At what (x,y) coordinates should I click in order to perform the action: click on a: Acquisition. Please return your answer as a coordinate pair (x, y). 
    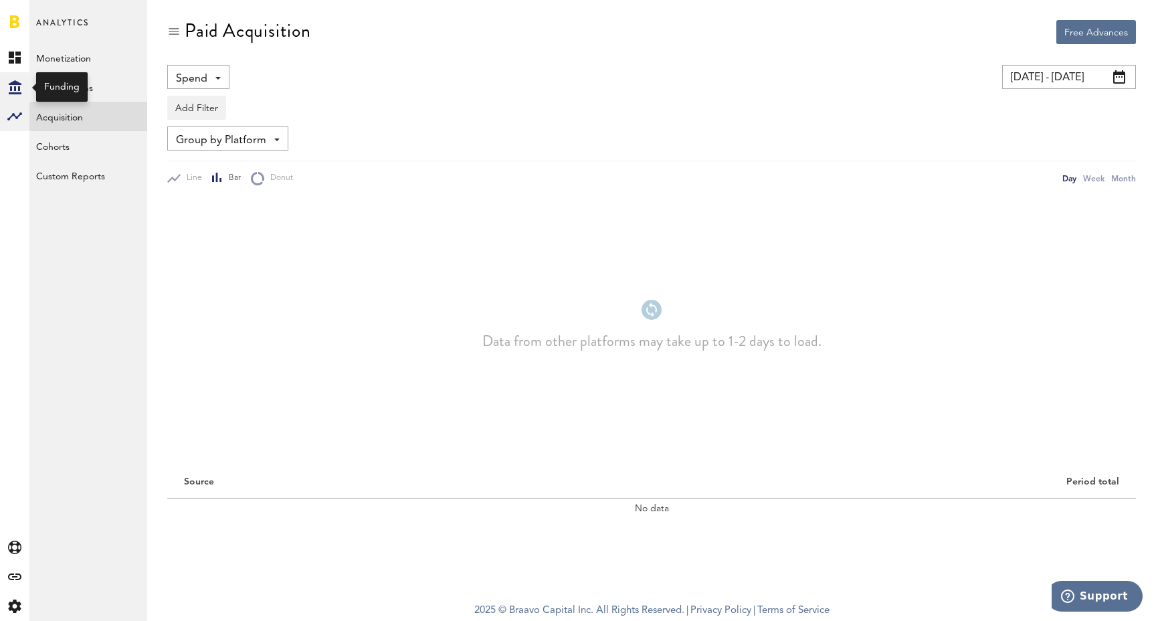
    Looking at the image, I should click on (88, 116).